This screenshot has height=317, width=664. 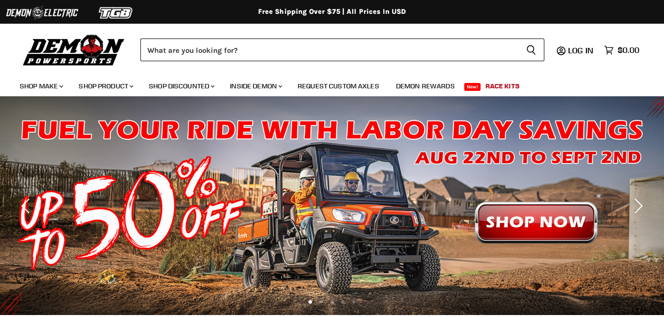 What do you see at coordinates (181, 86) in the screenshot?
I see `a: Shop Discounted` at bounding box center [181, 86].